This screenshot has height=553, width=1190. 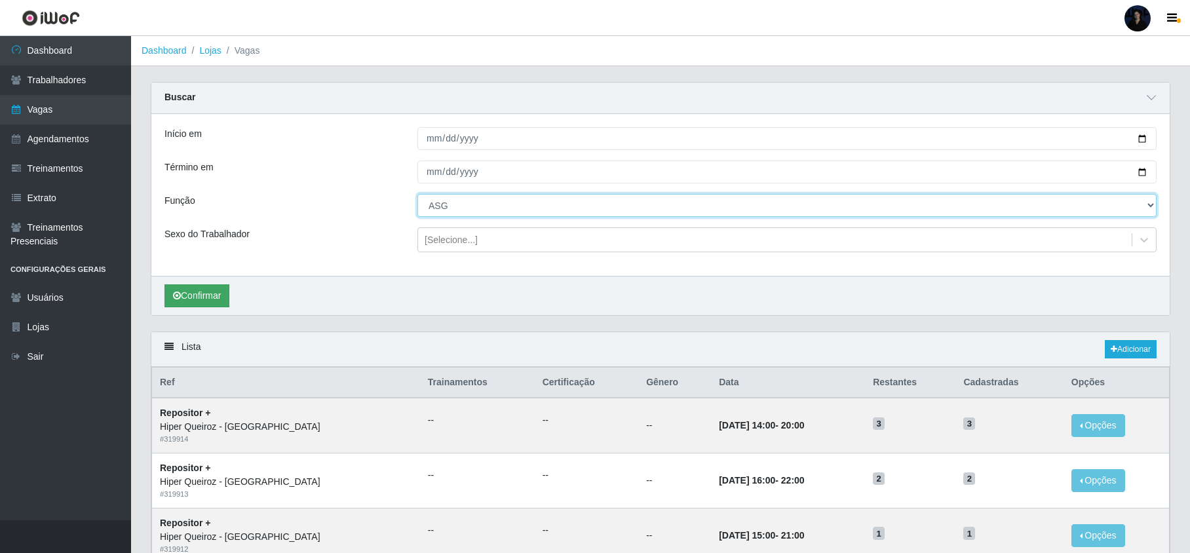 I want to click on label: Término em, so click(x=189, y=167).